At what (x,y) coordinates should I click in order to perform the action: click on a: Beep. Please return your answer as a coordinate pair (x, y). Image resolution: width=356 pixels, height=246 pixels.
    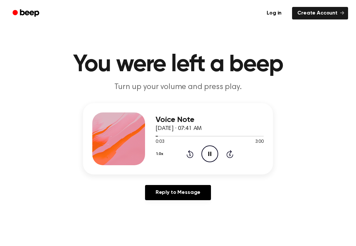
    Looking at the image, I should click on (26, 13).